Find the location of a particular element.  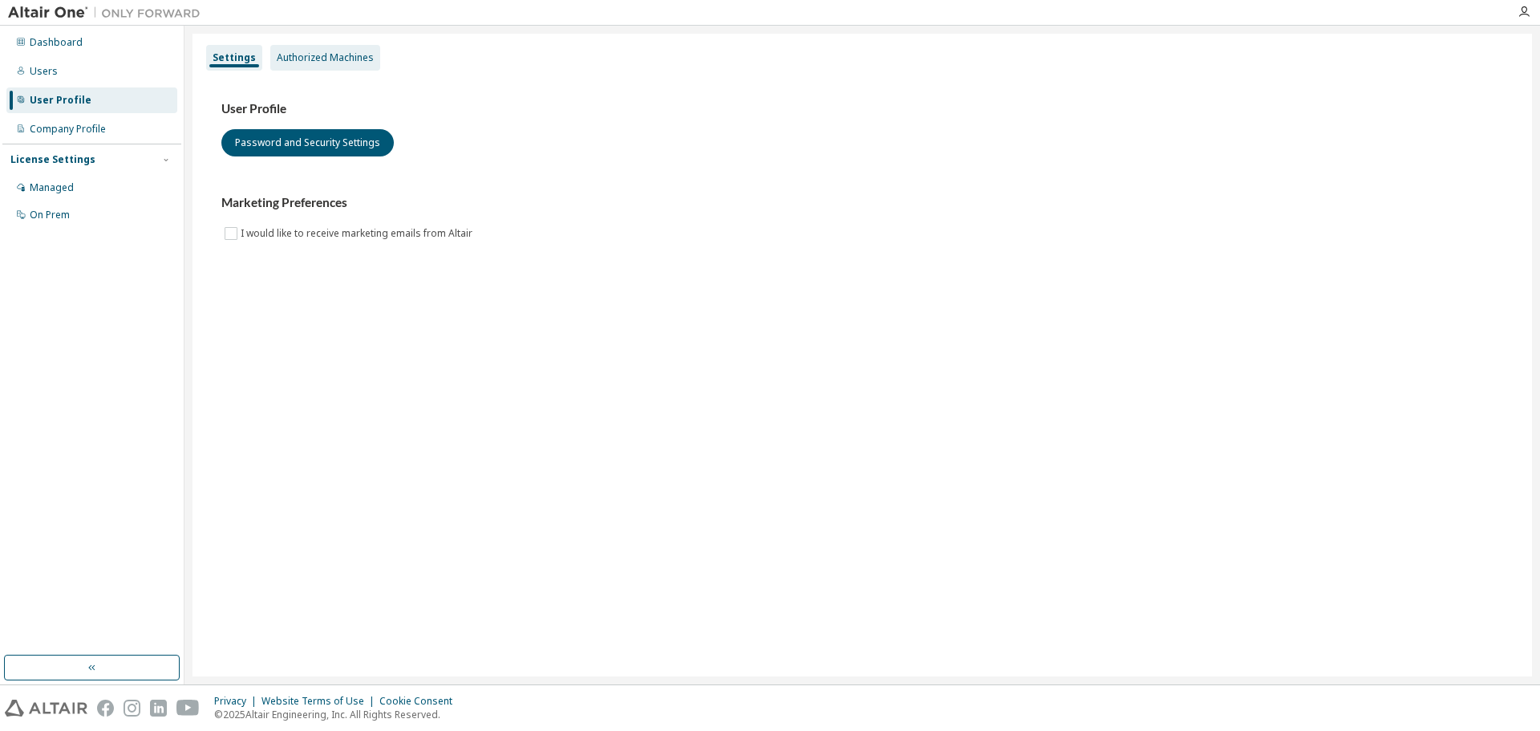

div: Authorized Machines is located at coordinates (325, 58).